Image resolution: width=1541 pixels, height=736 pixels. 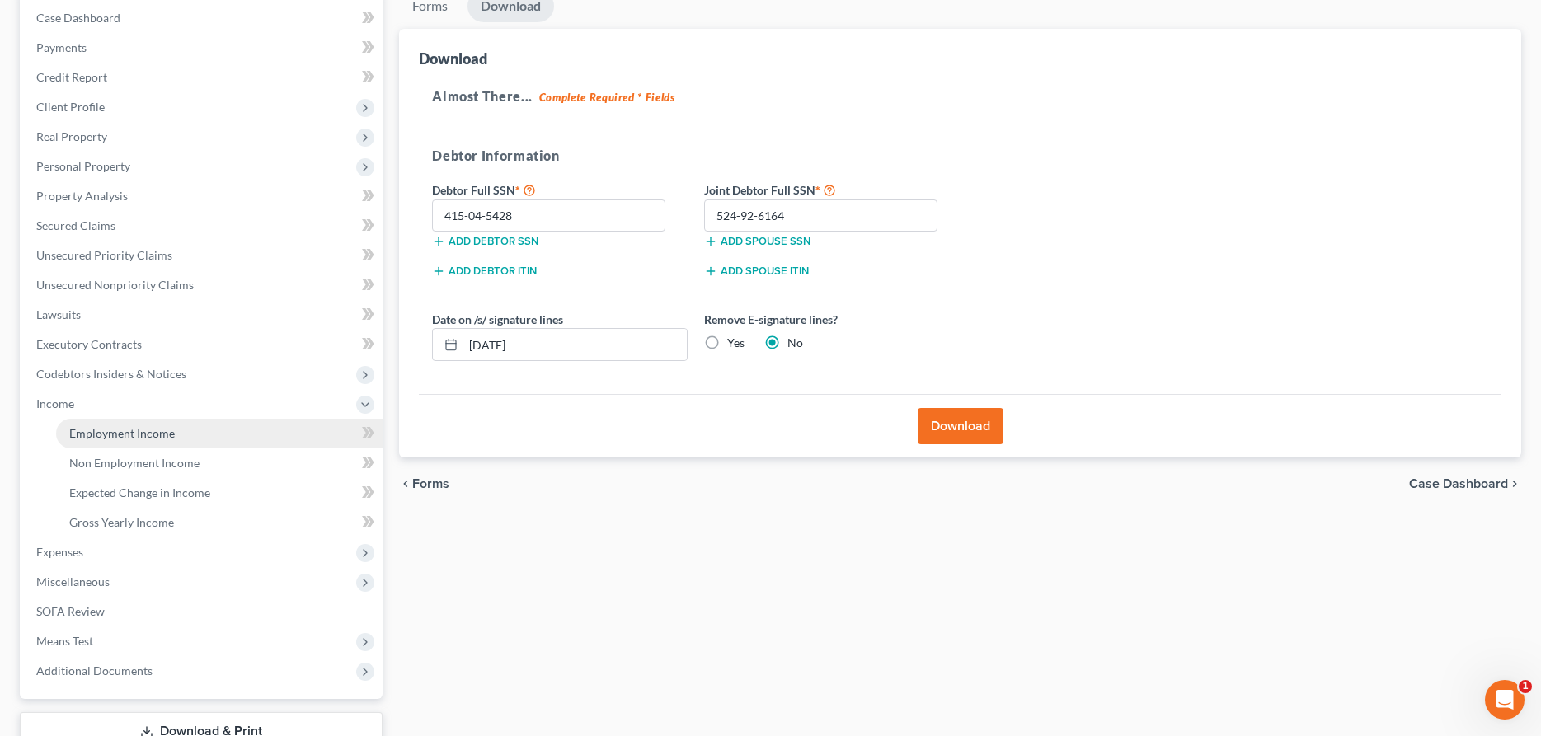 What do you see at coordinates (795, 343) in the screenshot?
I see `label: No` at bounding box center [795, 343].